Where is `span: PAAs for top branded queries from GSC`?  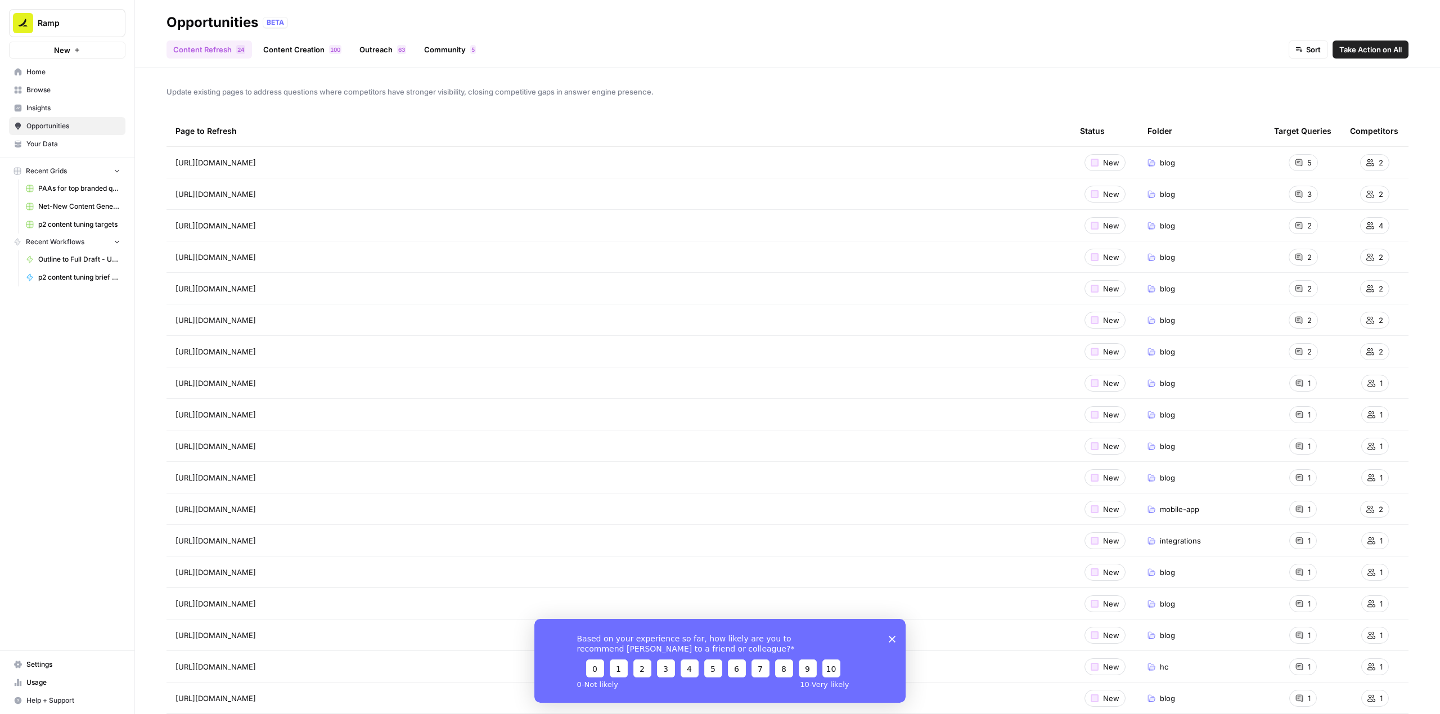 span: PAAs for top branded queries from GSC is located at coordinates (79, 188).